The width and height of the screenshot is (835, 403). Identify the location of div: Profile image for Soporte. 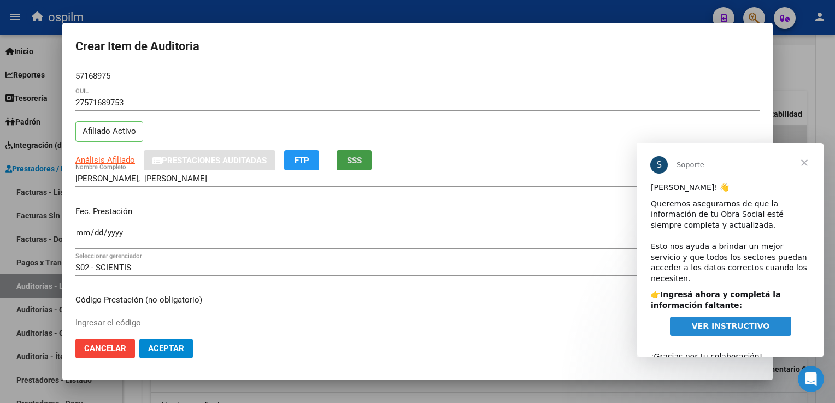
(22, 22).